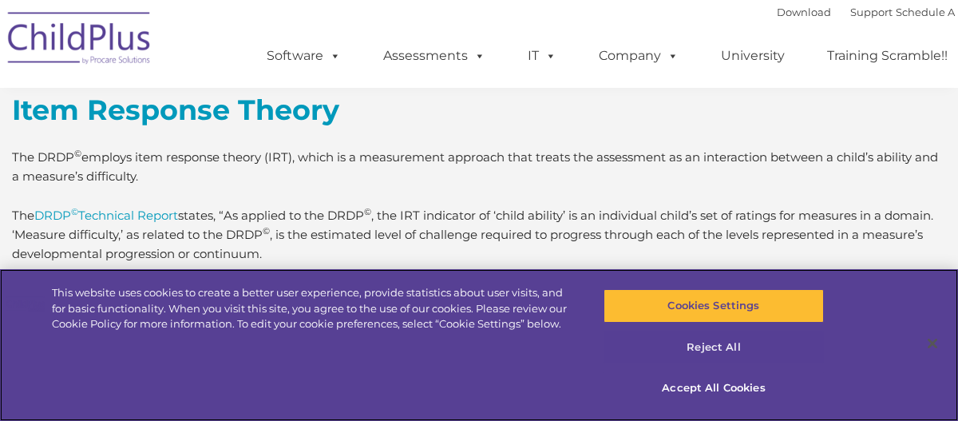 This screenshot has height=421, width=958. I want to click on a: University, so click(753, 56).